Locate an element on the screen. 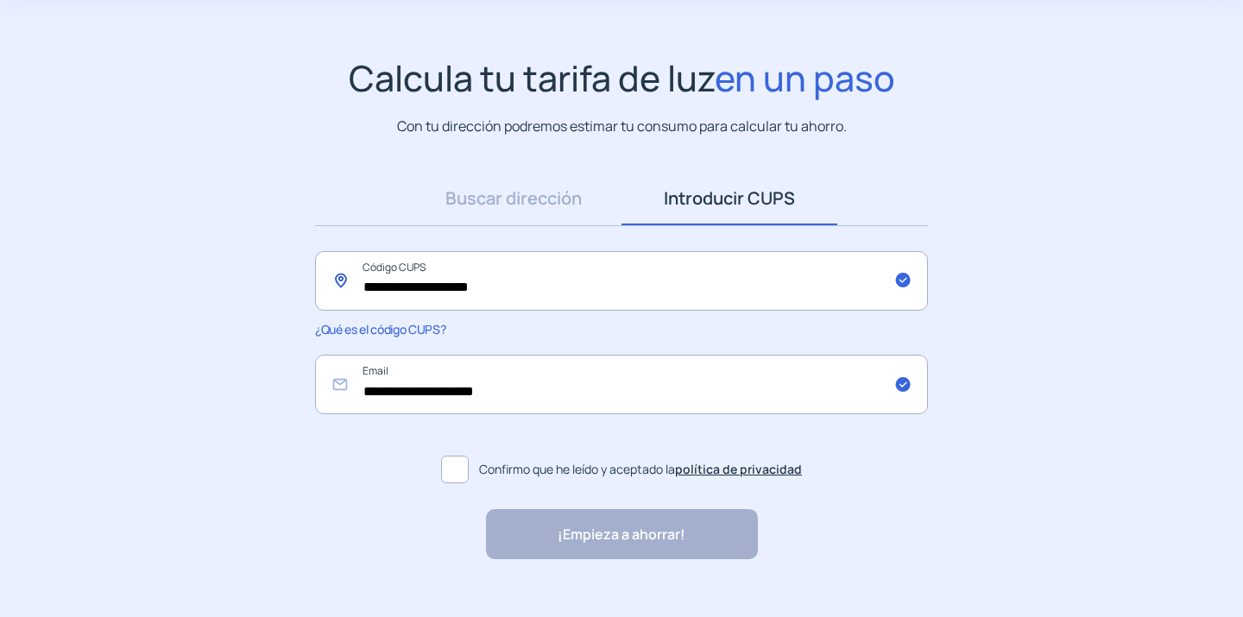 The image size is (1243, 617). a: Buscar dirección is located at coordinates (513, 198).